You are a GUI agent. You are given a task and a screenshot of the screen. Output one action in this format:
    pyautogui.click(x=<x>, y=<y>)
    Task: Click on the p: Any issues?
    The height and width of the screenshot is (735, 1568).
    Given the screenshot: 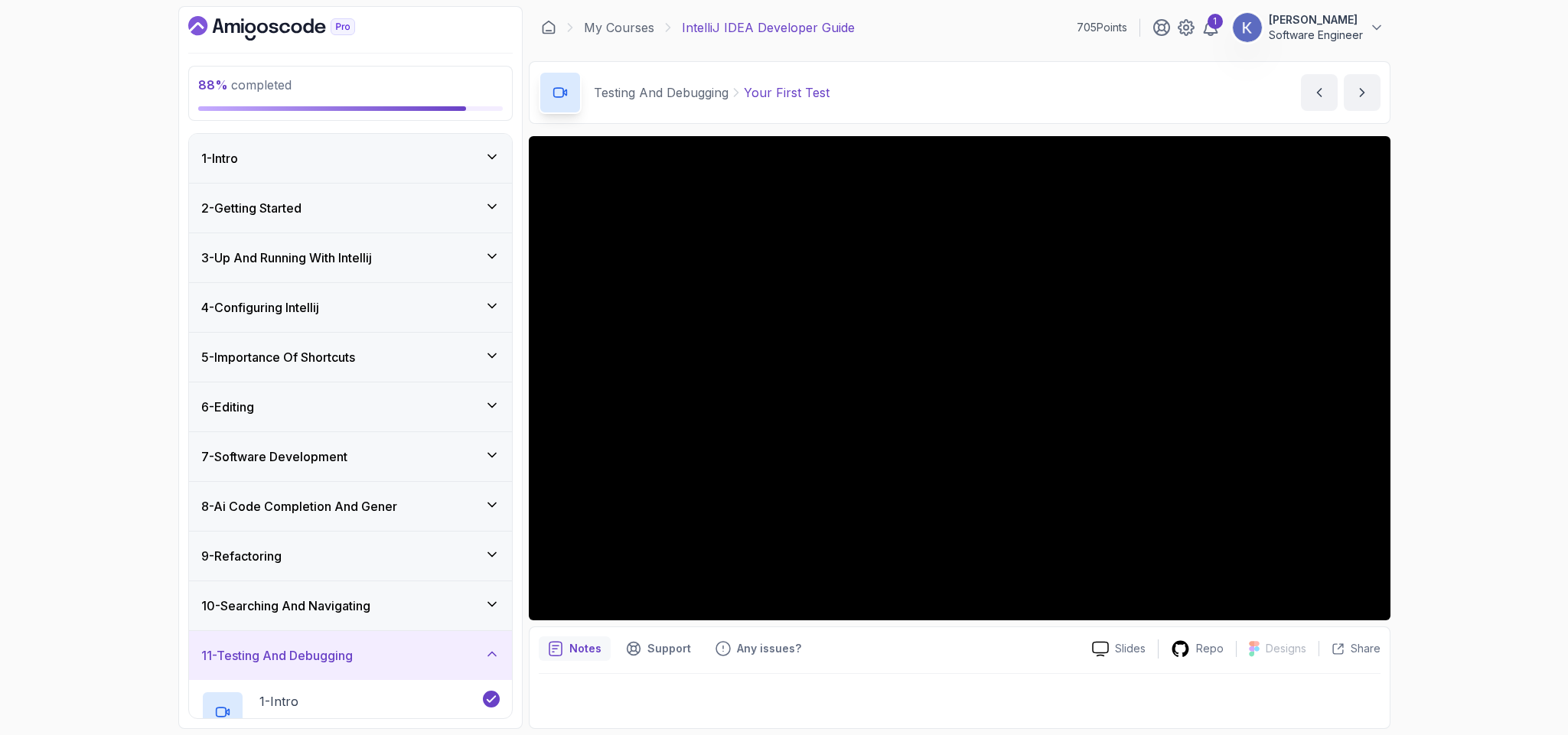 What is the action you would take?
    pyautogui.click(x=769, y=649)
    